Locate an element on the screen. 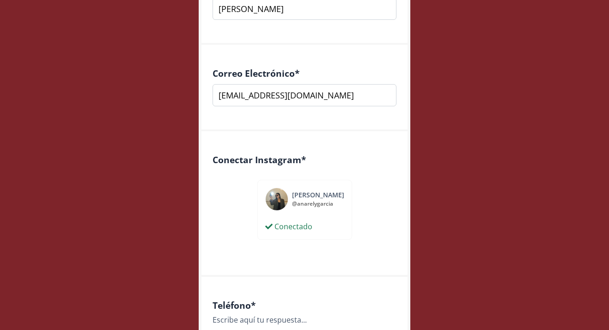  img: 481355949_449592324901275_7075918707751533547_n.jpg is located at coordinates (277, 199).